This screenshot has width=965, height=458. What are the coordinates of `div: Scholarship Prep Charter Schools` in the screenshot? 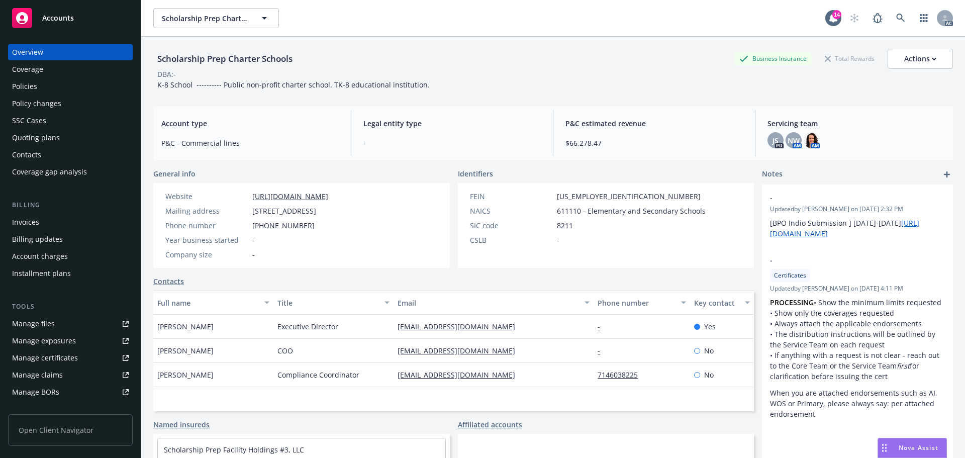 It's located at (225, 59).